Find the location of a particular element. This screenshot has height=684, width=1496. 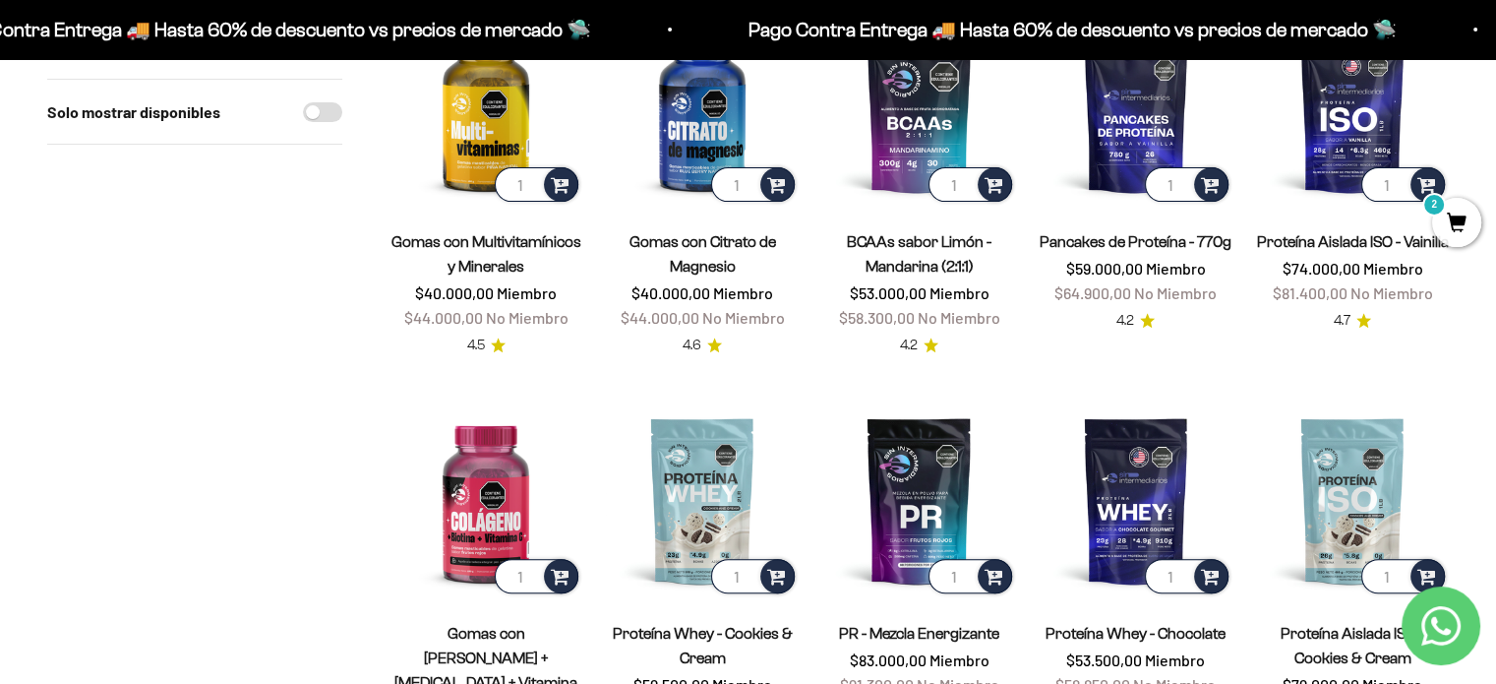

a: PR - Mezcla Energizante is located at coordinates (919, 632).